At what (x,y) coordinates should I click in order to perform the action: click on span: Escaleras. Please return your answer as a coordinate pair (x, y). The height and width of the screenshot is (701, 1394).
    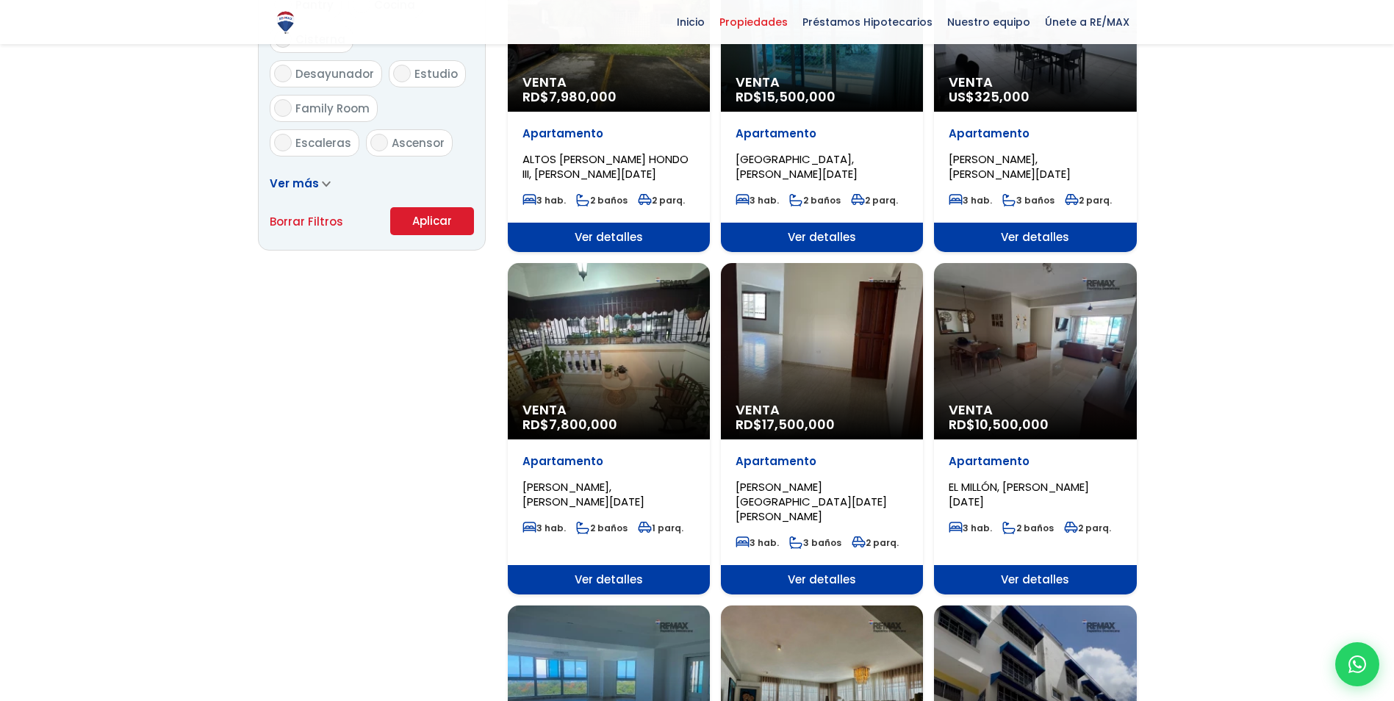
    Looking at the image, I should click on (323, 143).